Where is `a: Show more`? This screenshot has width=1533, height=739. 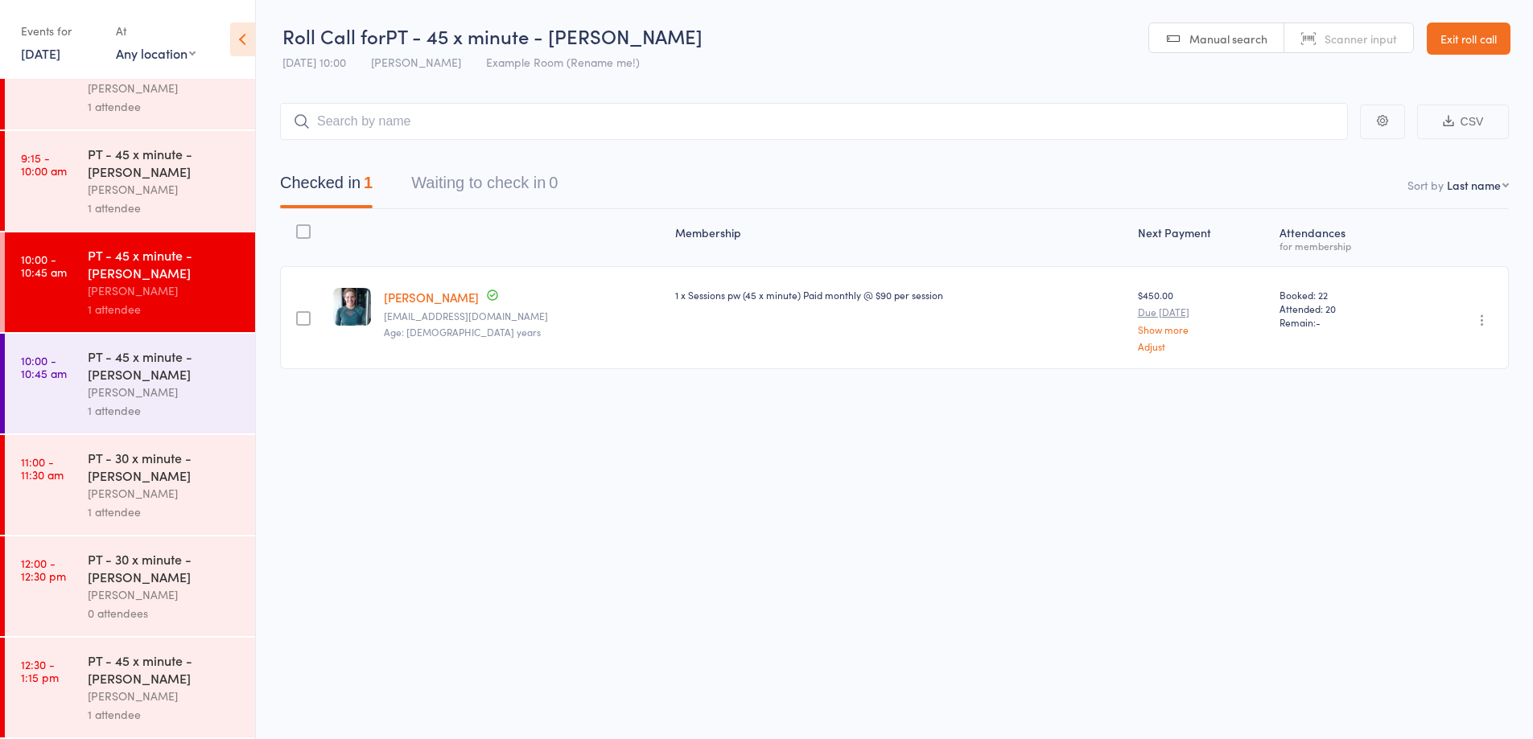
a: Show more is located at coordinates (1202, 329).